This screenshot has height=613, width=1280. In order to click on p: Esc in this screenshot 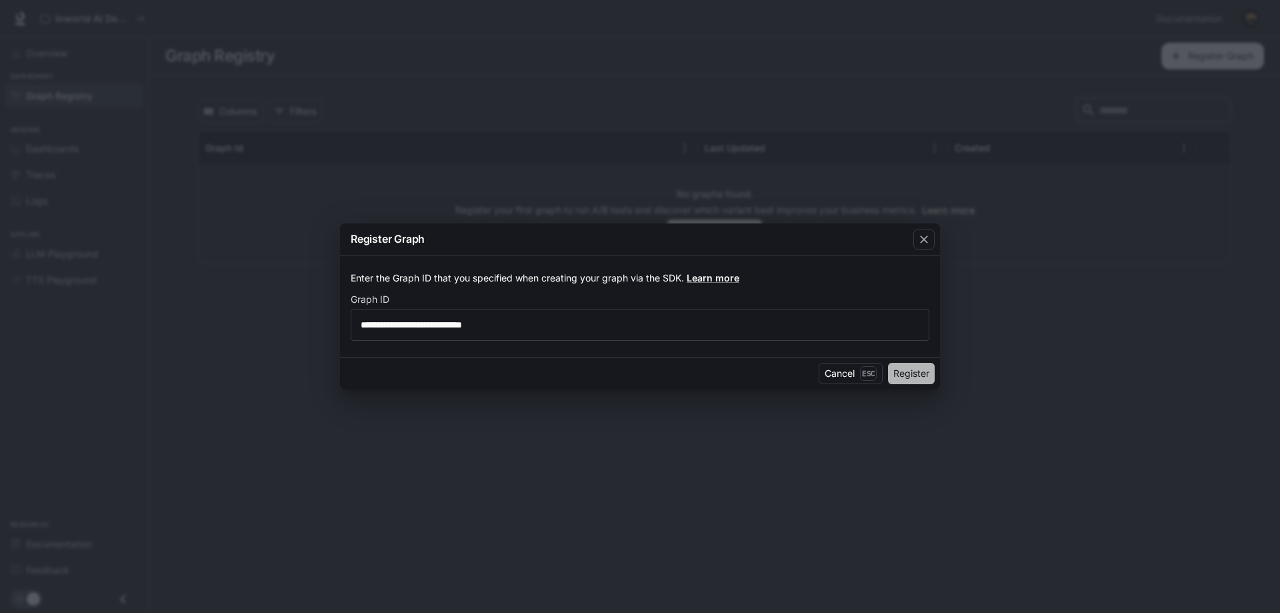, I will do `click(868, 373)`.